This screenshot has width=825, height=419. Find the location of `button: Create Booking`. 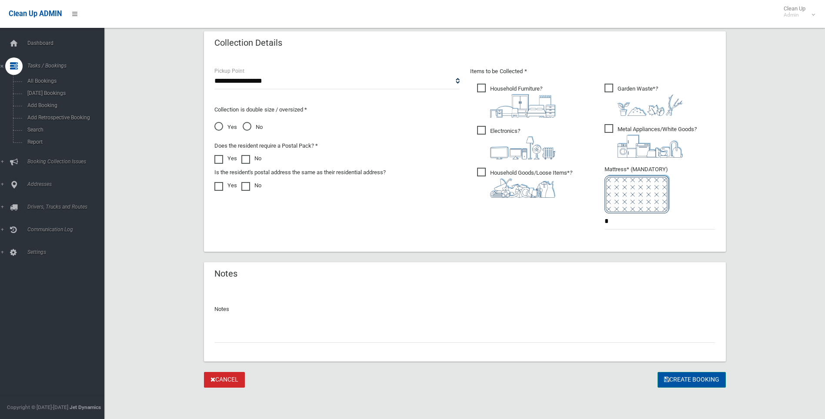

button: Create Booking is located at coordinates (692, 379).